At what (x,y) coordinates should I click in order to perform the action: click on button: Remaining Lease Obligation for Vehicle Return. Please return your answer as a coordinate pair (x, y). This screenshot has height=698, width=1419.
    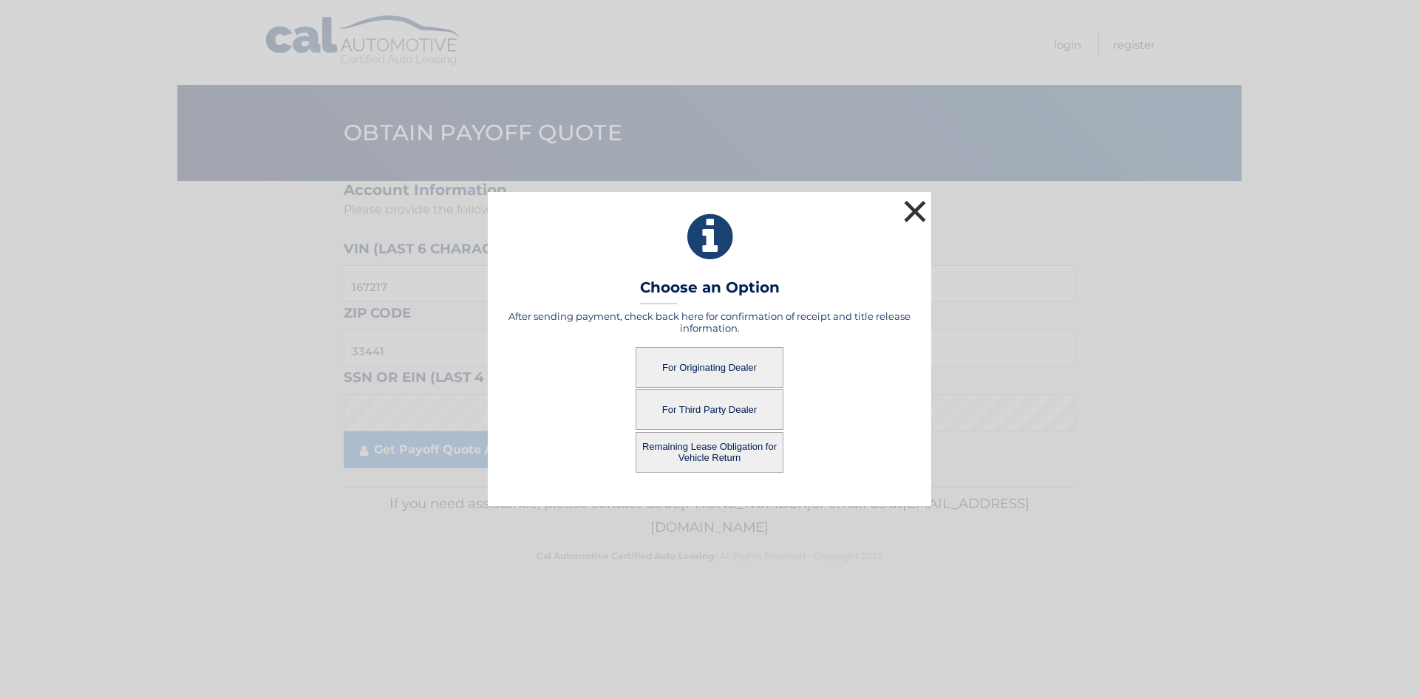
    Looking at the image, I should click on (709, 452).